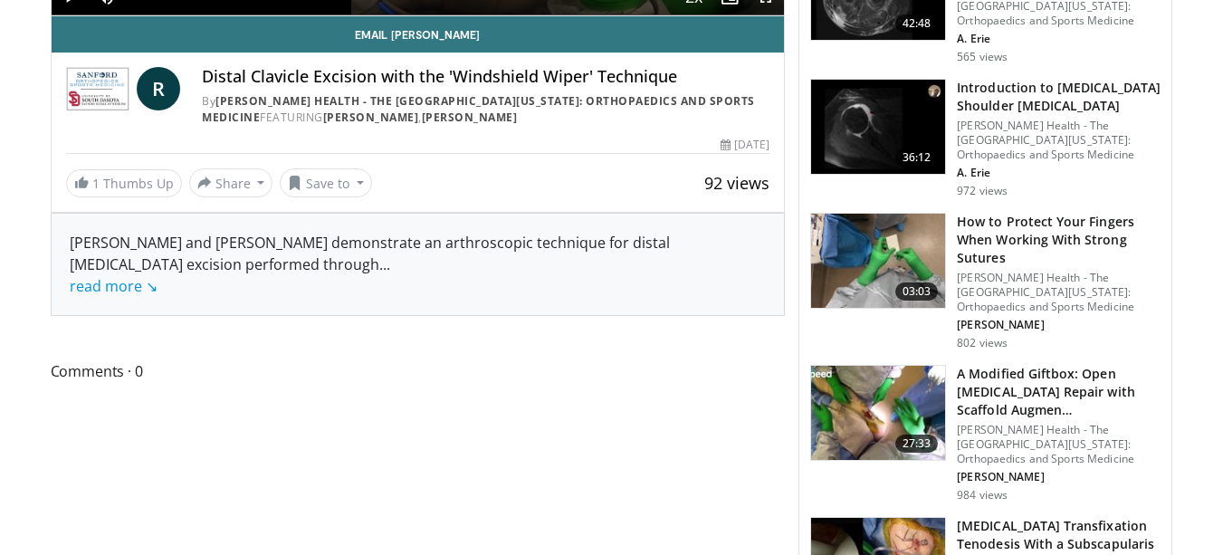 This screenshot has height=555, width=1223. I want to click on div: By FEATURING ,, so click(485, 110).